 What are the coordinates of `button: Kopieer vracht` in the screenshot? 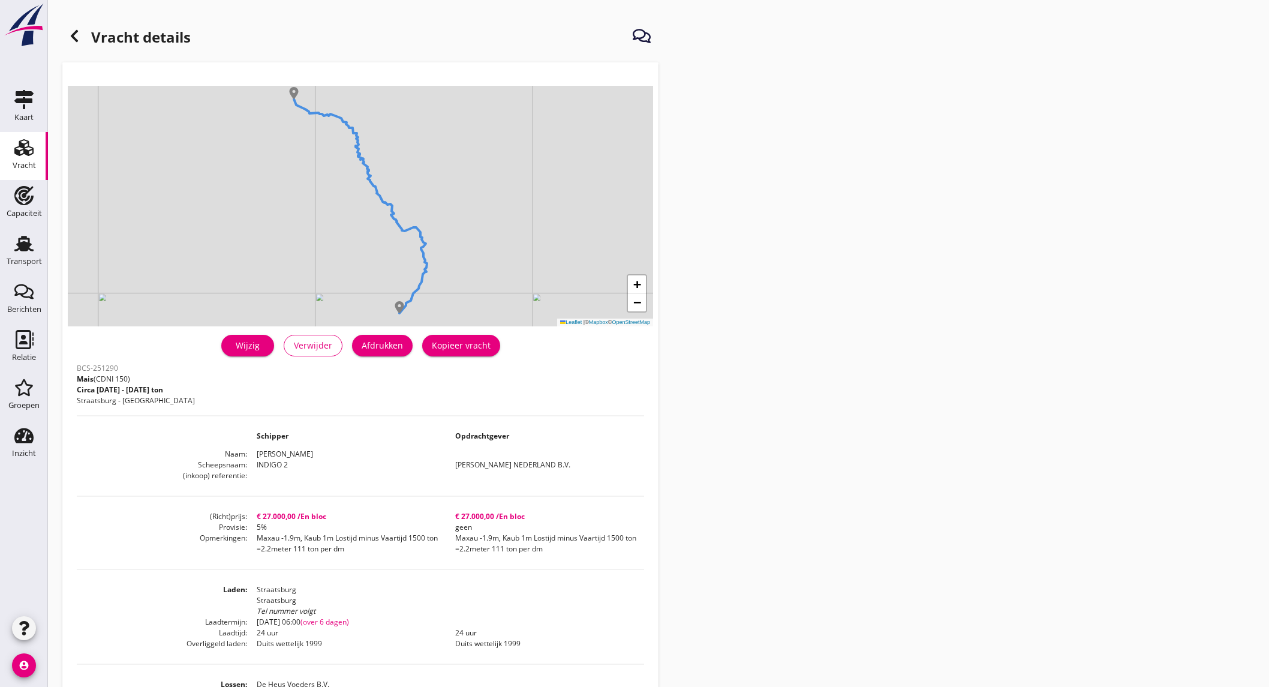 It's located at (461, 346).